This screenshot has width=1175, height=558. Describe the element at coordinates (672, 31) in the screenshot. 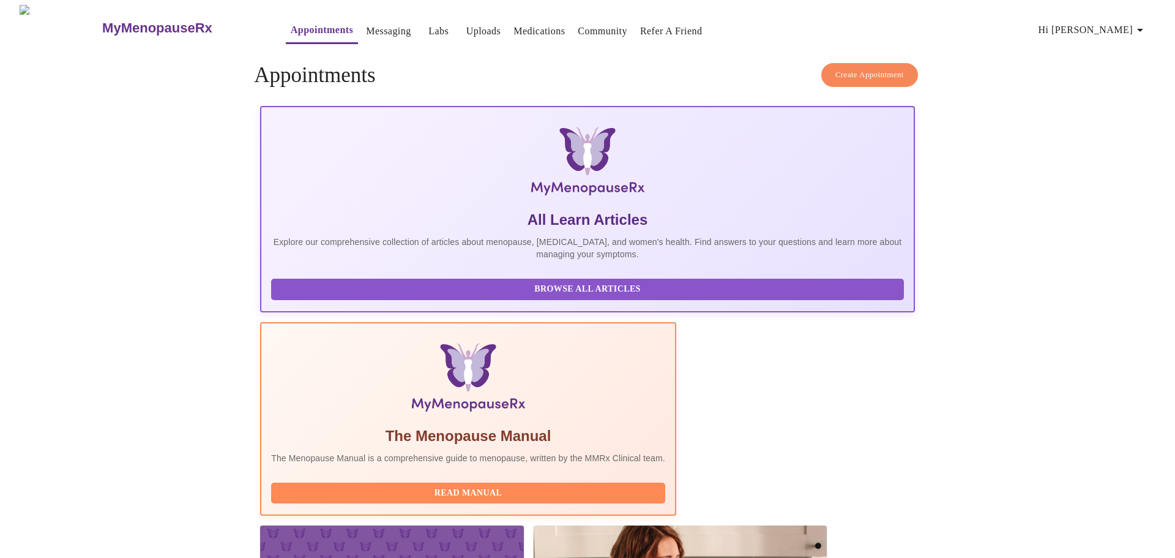

I see `button: Refer a Friend` at that location.